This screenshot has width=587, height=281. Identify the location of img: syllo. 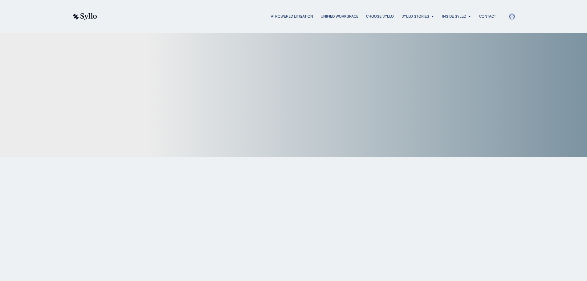
(84, 17).